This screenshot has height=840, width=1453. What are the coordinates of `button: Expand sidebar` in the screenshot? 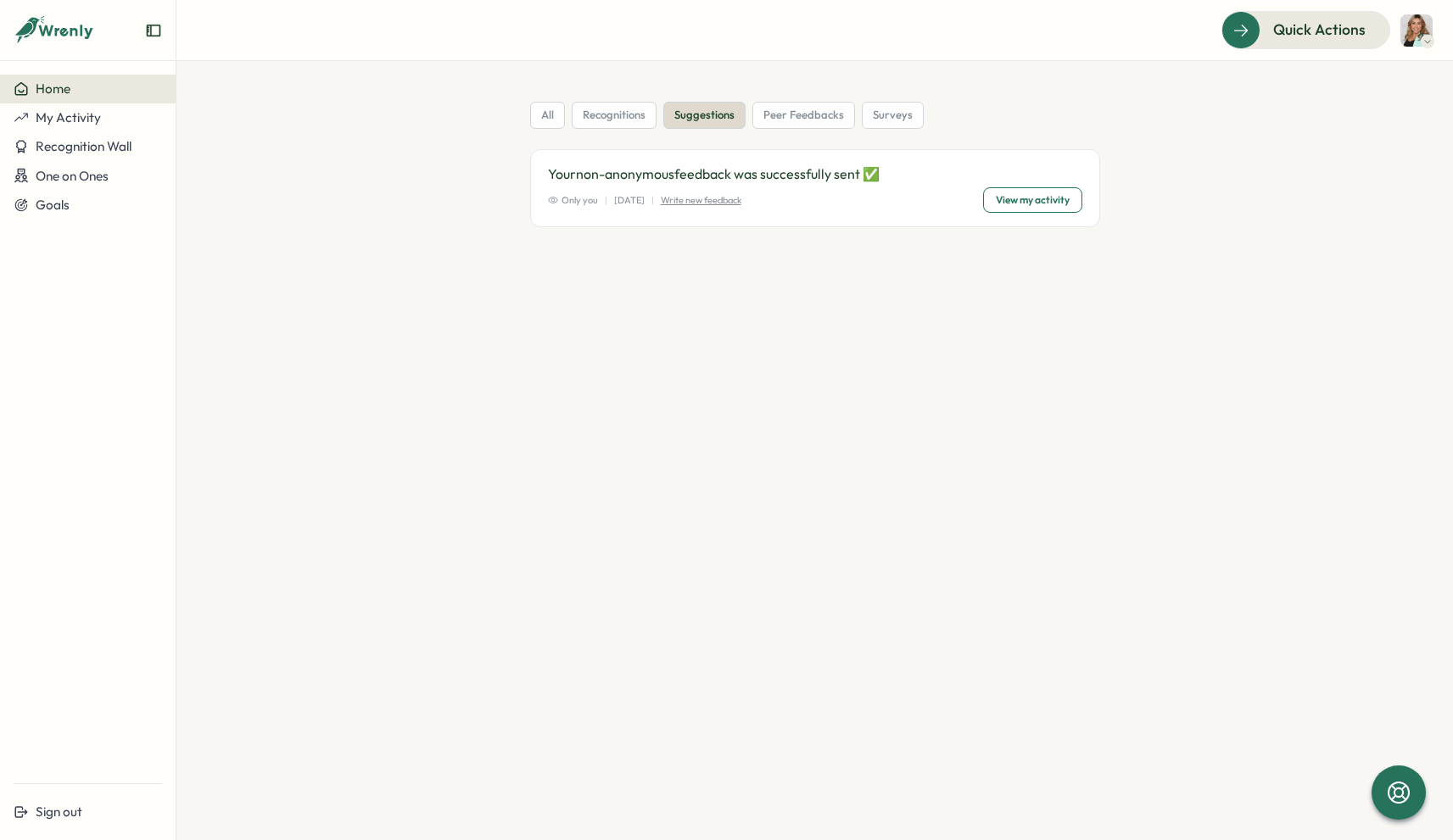 It's located at (154, 31).